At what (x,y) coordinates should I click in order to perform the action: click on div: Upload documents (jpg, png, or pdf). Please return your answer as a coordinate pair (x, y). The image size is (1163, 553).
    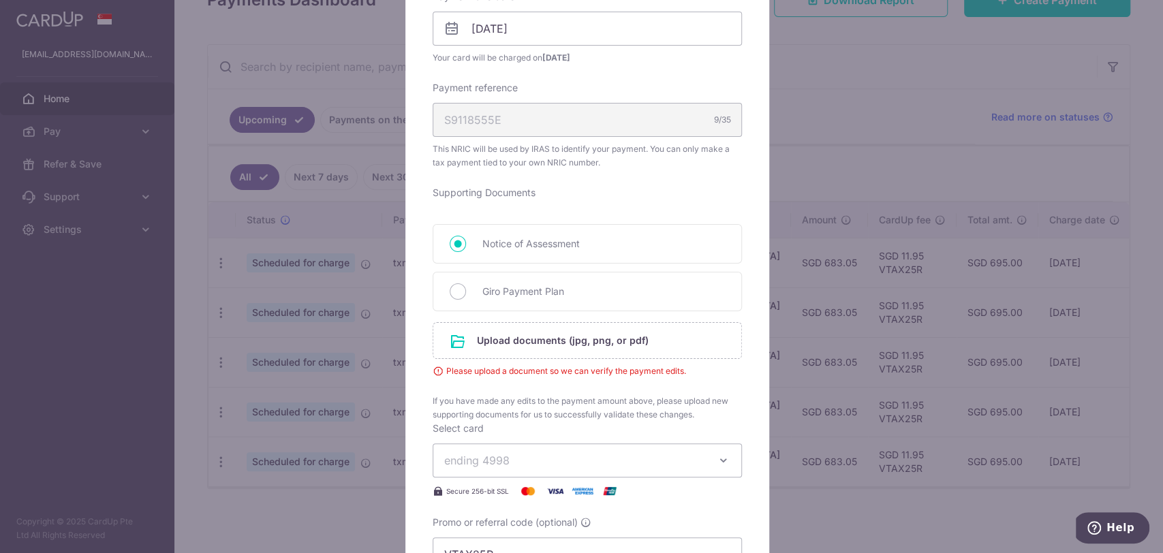
    Looking at the image, I should click on (587, 341).